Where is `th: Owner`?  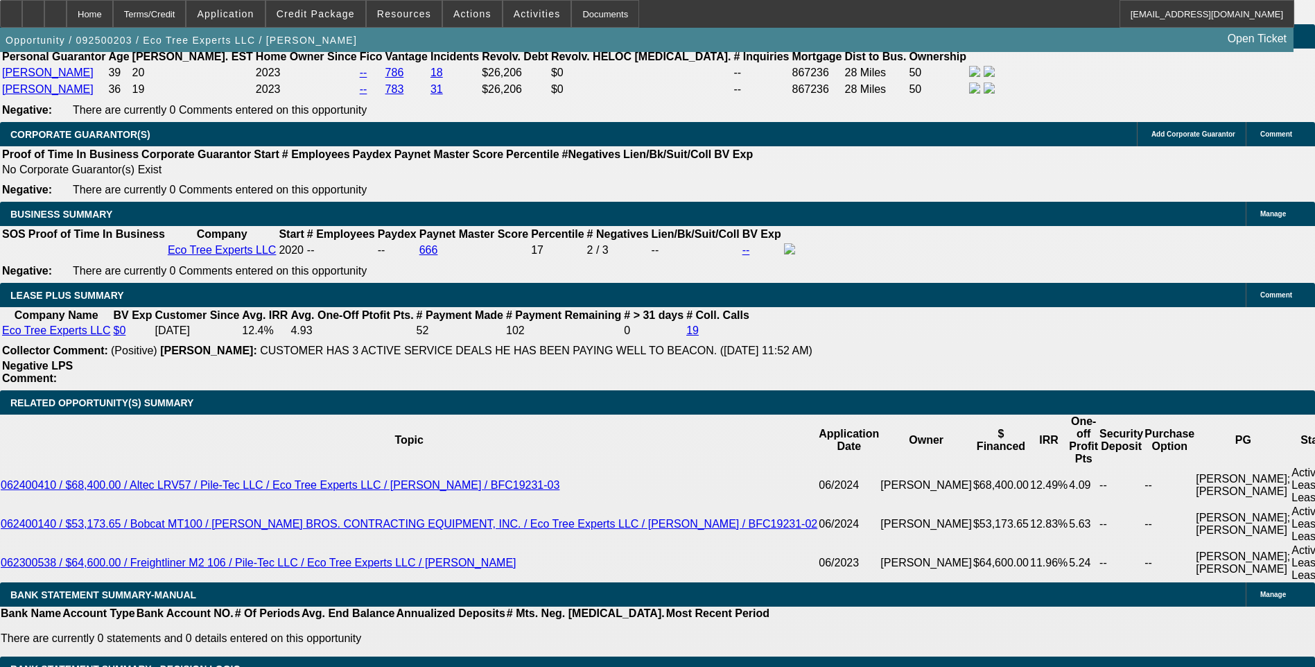
th: Owner is located at coordinates (926, 440).